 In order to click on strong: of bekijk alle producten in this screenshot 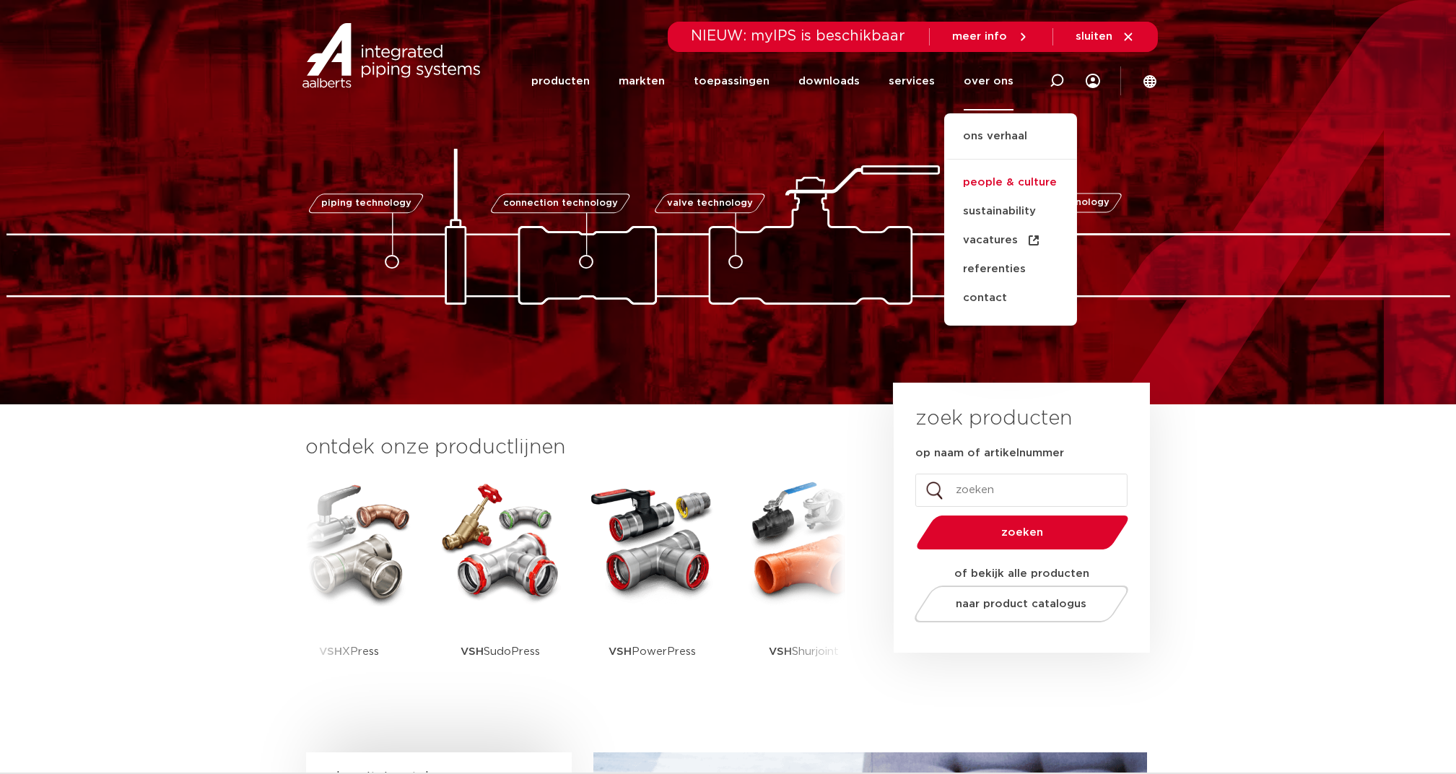, I will do `click(1022, 573)`.